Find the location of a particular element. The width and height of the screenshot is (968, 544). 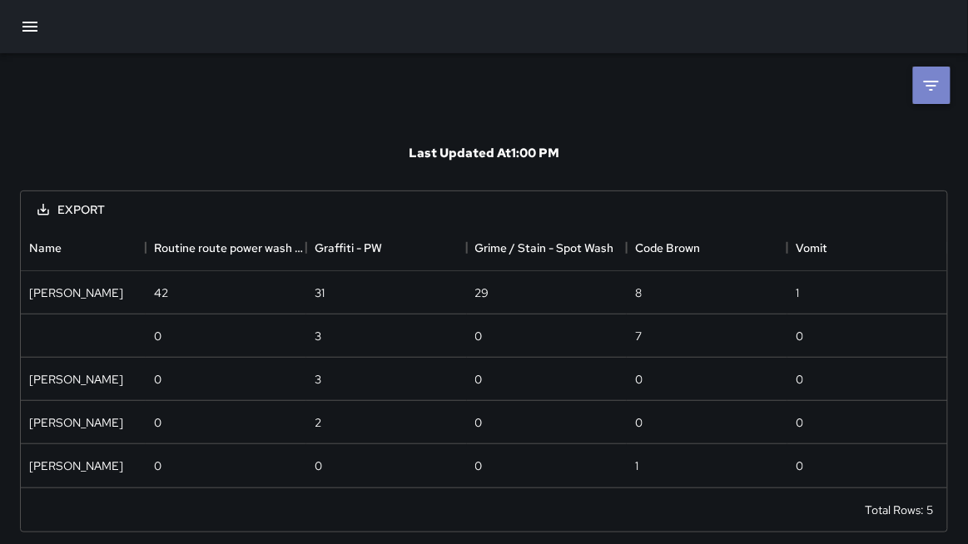

div: 31 is located at coordinates (320, 293).